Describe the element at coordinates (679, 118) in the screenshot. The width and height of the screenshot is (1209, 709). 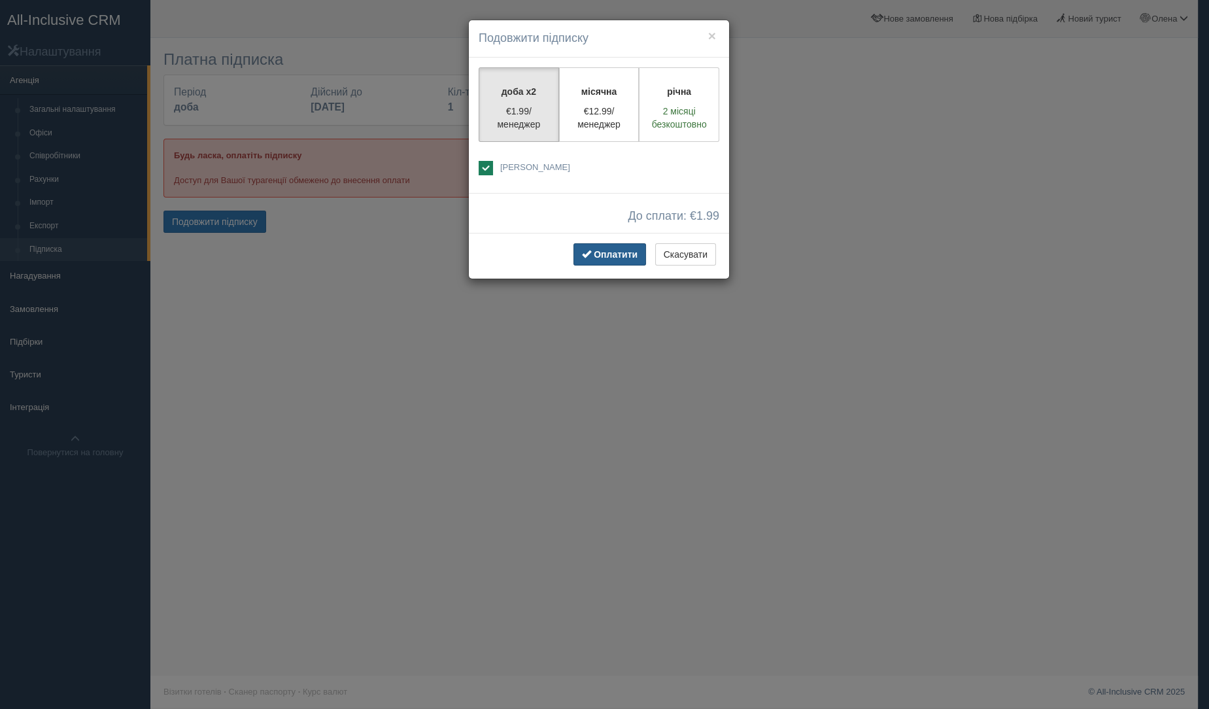
I see `p: 2 місяці безкоштовно` at that location.